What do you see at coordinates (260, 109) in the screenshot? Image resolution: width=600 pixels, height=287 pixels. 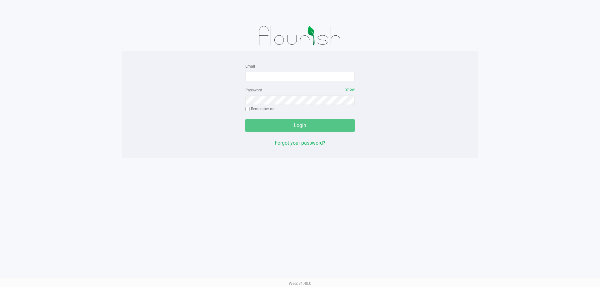 I see `label: Remember me` at bounding box center [260, 109].